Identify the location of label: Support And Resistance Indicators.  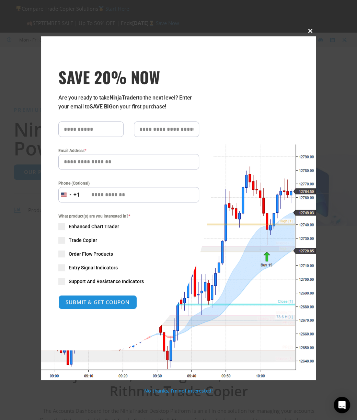
(129, 282).